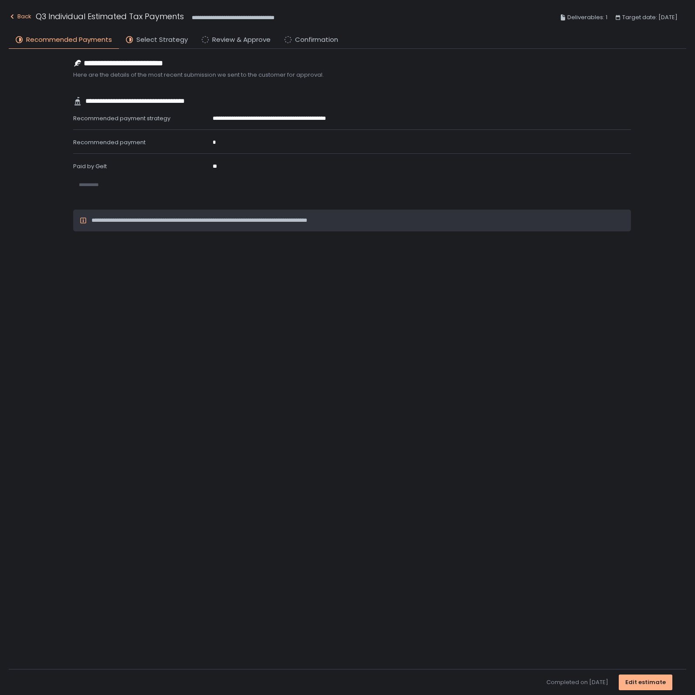 The image size is (695, 695). I want to click on span: Select Strategy, so click(162, 40).